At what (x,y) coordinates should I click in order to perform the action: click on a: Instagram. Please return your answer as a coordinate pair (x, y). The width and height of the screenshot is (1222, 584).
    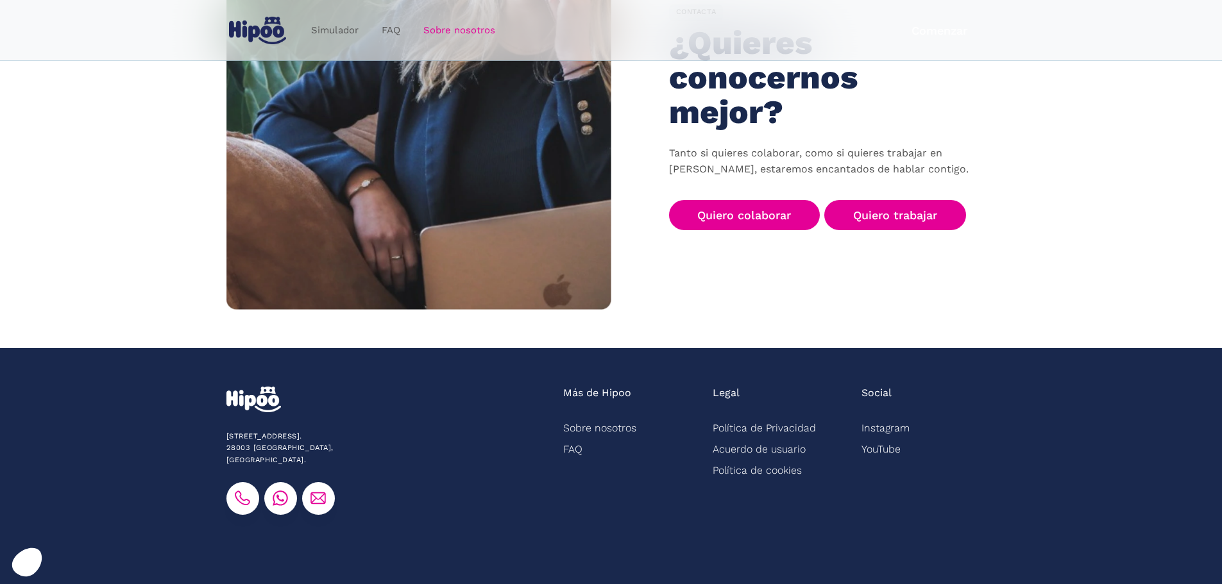
    Looking at the image, I should click on (885, 428).